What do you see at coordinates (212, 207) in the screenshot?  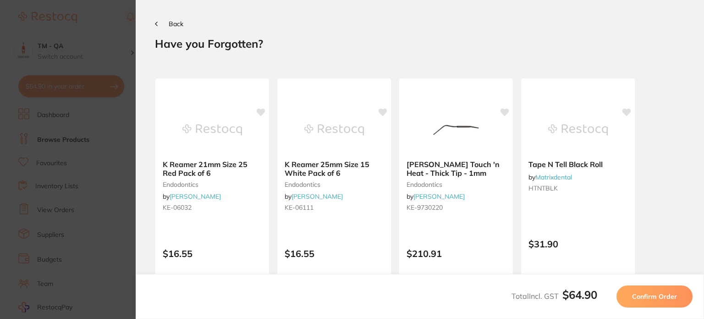 I see `small: KE-06032` at bounding box center [212, 207].